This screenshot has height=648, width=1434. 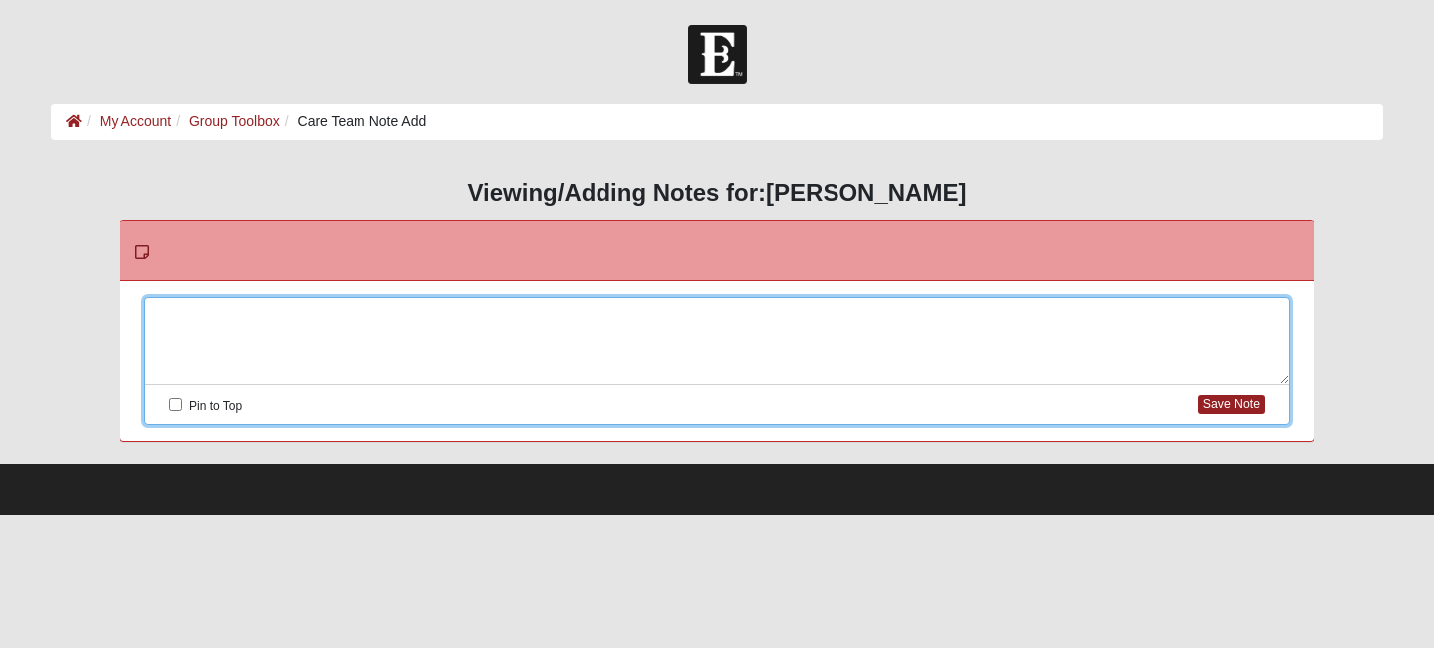 I want to click on a: My Account, so click(x=135, y=121).